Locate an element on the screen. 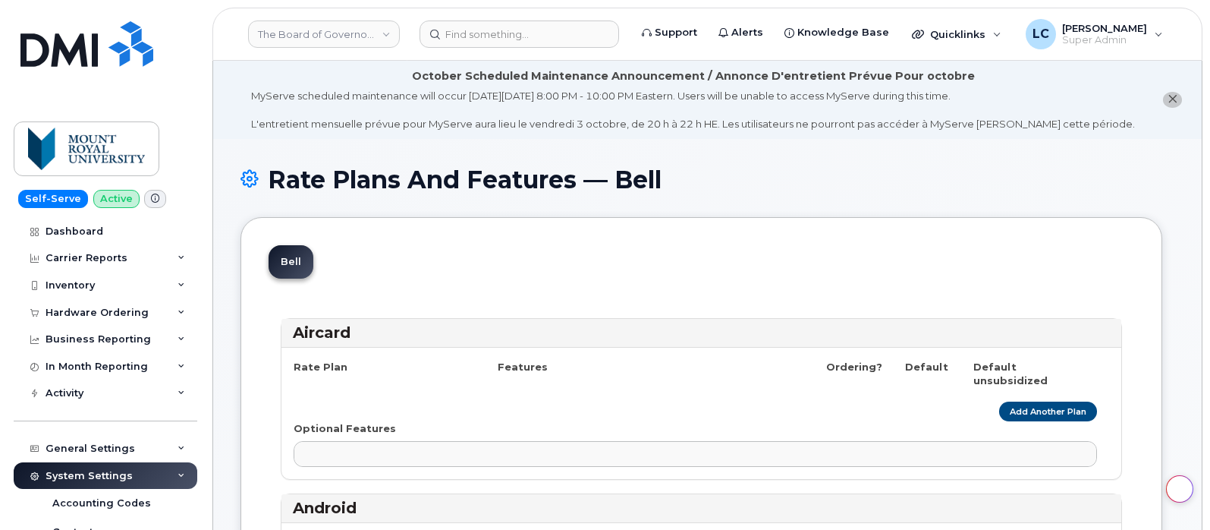 The image size is (1210, 530). h3: Aircard is located at coordinates (701, 332).